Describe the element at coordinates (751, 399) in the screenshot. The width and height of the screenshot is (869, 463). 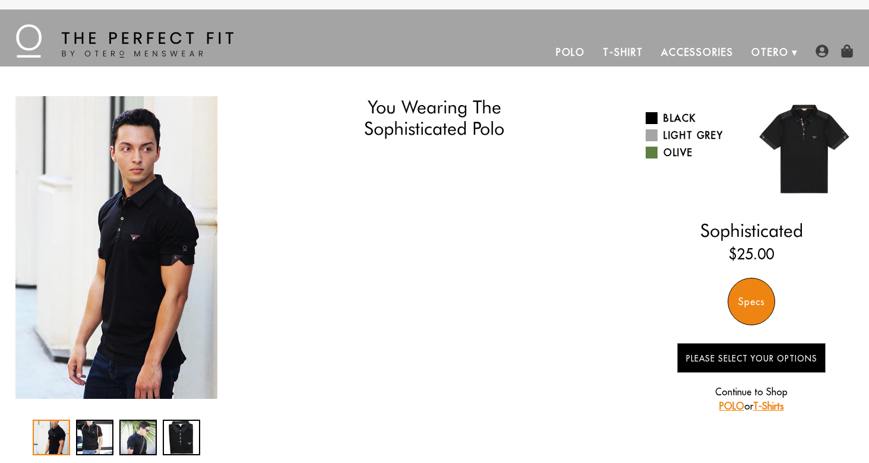
I see `p: Continue to Shop or` at that location.